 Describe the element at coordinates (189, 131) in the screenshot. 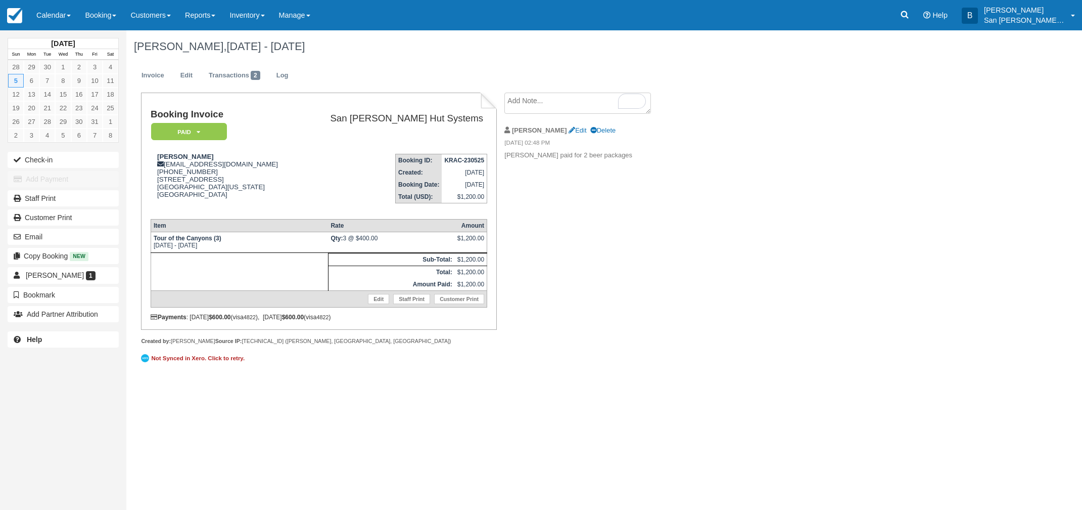

I see `em: Paid` at that location.